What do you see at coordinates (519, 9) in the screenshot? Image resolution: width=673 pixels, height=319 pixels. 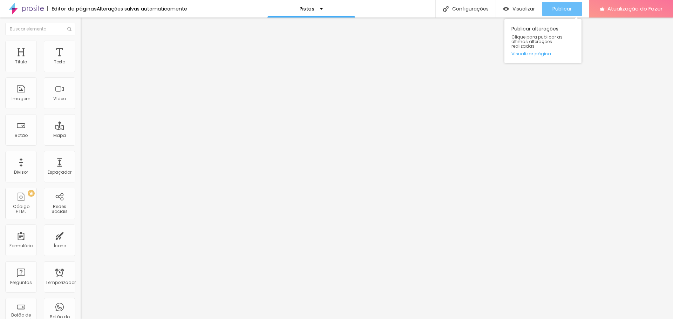 I see `button: Visualizar` at bounding box center [519, 9].